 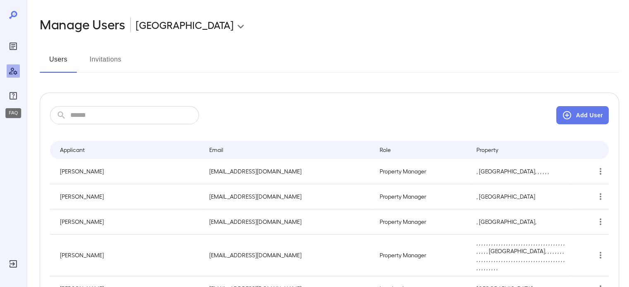 What do you see at coordinates (288, 150) in the screenshot?
I see `th: Email` at bounding box center [288, 150].